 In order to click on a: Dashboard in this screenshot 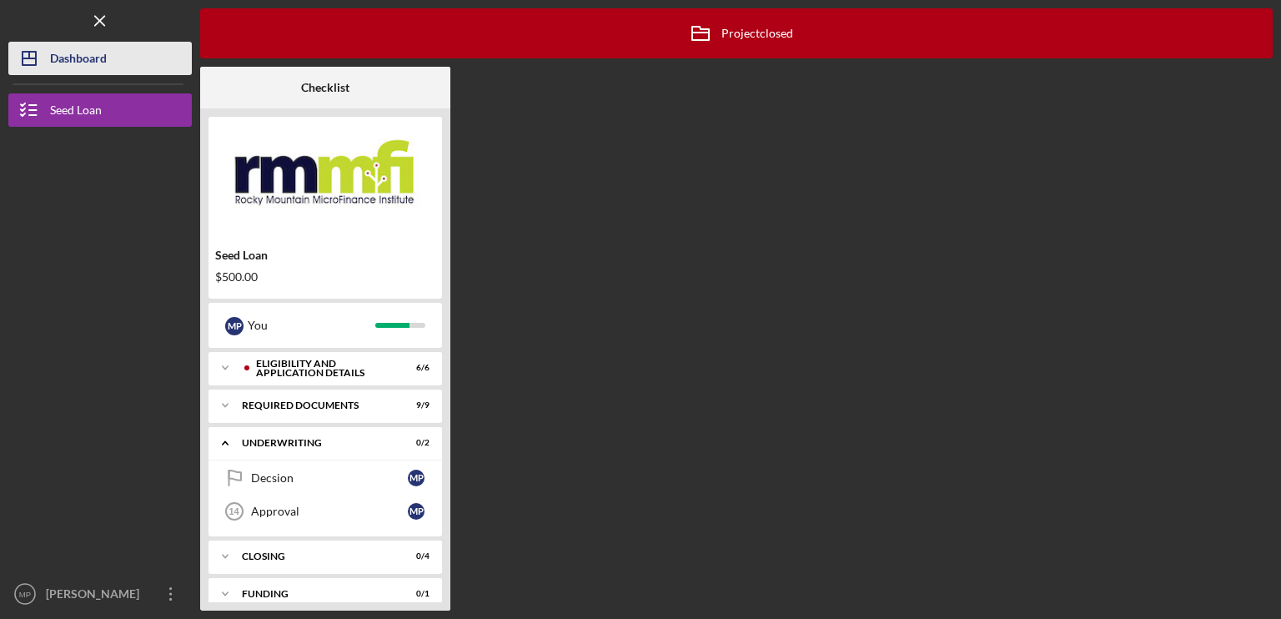, I will do `click(100, 58)`.